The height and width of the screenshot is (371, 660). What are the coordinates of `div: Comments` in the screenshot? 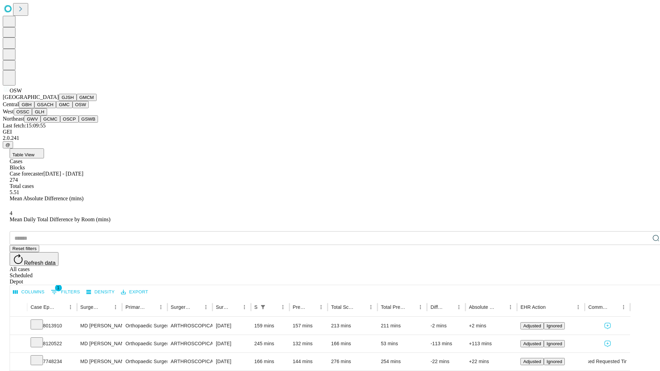 It's located at (598, 307).